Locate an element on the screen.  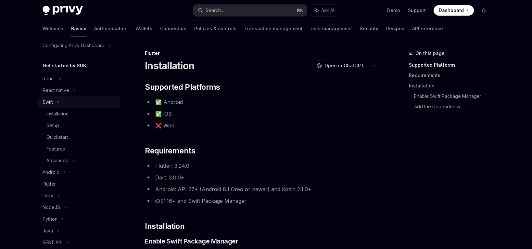
span: Ask AI is located at coordinates (328, 10).